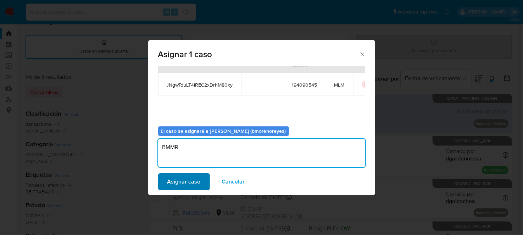 This screenshot has height=235, width=523. I want to click on span: MLM, so click(339, 85).